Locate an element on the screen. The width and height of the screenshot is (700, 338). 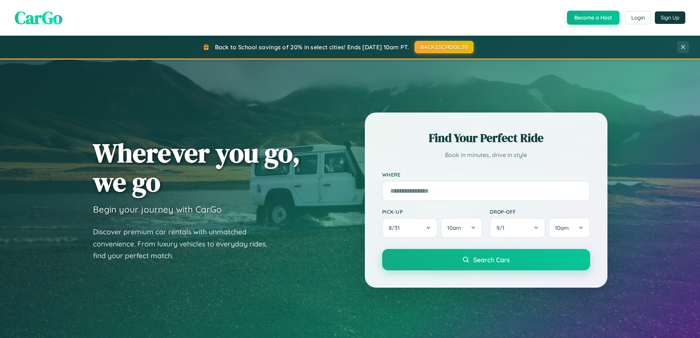
span: 8 / 31 is located at coordinates (396, 227).